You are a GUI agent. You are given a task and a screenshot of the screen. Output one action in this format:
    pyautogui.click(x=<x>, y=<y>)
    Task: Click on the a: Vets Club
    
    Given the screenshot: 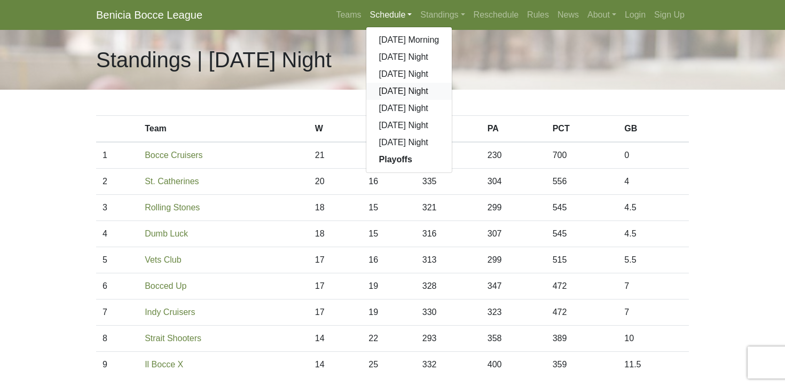 What is the action you would take?
    pyautogui.click(x=163, y=259)
    